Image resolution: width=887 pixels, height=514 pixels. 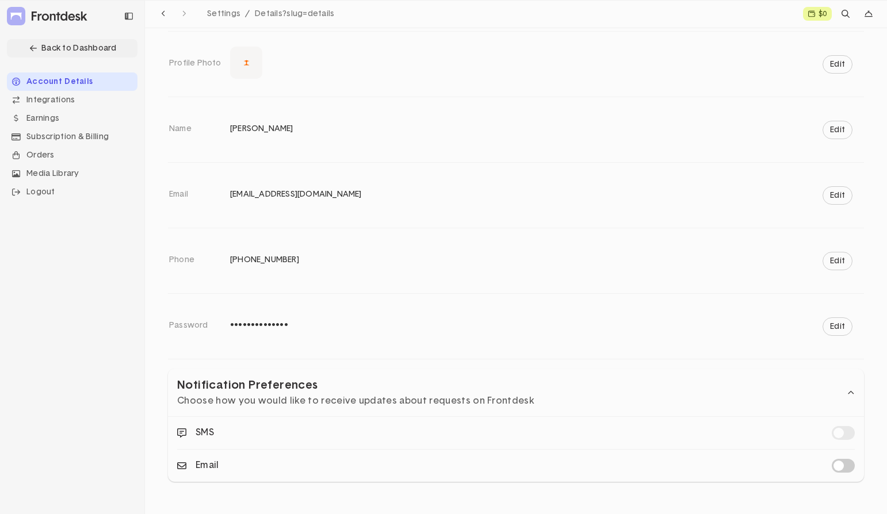 What do you see at coordinates (72, 155) in the screenshot?
I see `div: Orders` at bounding box center [72, 155].